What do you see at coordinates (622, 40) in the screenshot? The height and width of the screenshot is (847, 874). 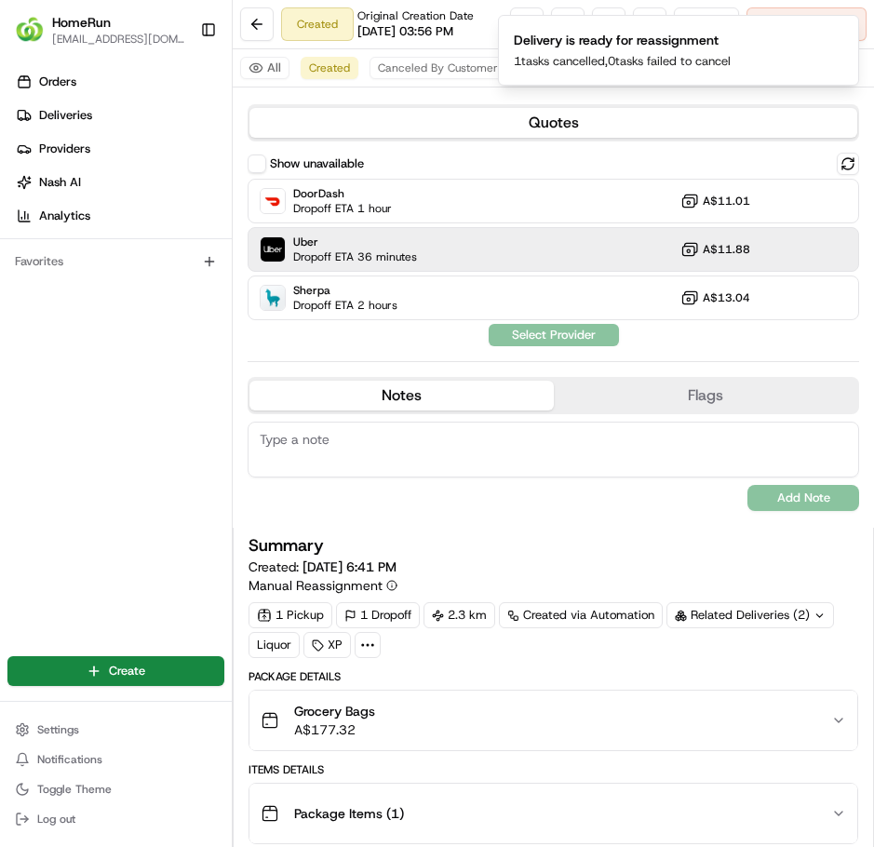 I see `div: Delivery is ready for reassignment` at bounding box center [622, 40].